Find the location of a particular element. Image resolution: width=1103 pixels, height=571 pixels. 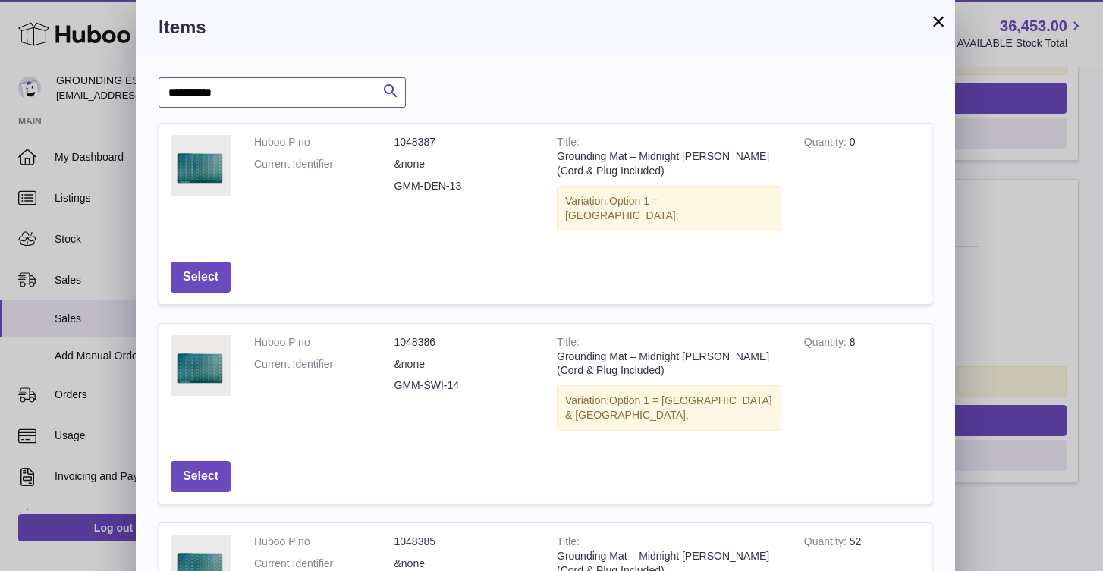

dd: 1048386 is located at coordinates (464, 342).